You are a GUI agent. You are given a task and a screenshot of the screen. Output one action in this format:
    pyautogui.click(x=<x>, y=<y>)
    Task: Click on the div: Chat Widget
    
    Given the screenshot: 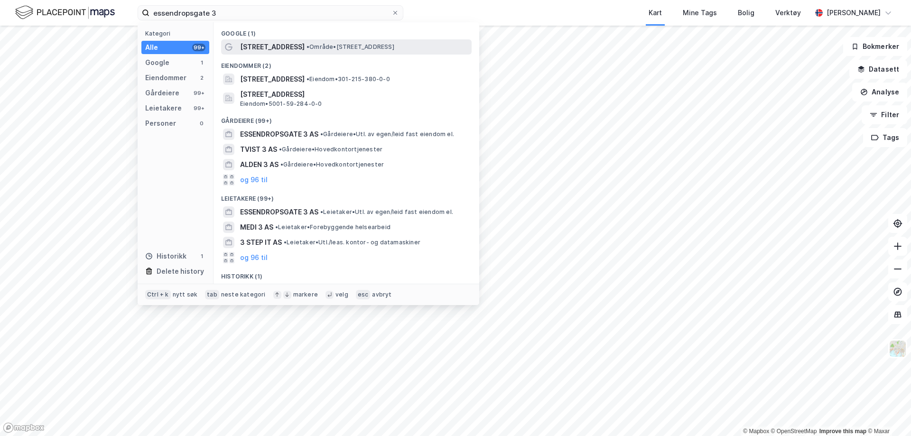 What is the action you would take?
    pyautogui.click(x=887, y=413)
    